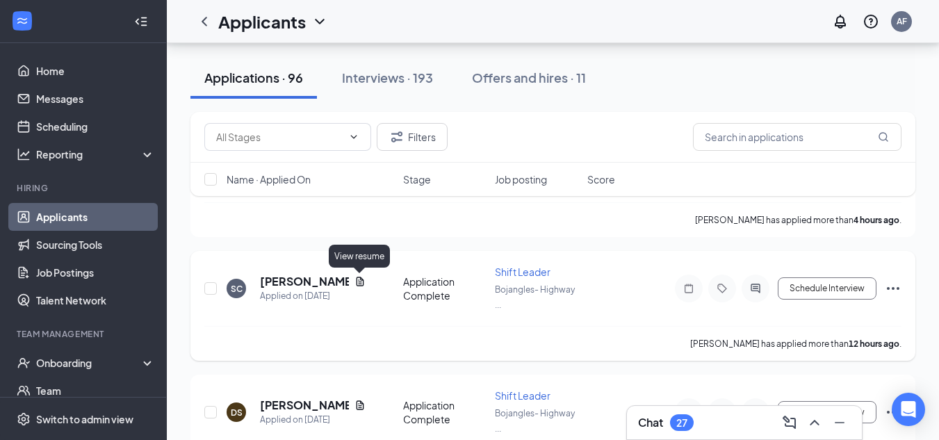  What do you see at coordinates (254, 77) in the screenshot?
I see `div: Applications · 96` at bounding box center [254, 77].